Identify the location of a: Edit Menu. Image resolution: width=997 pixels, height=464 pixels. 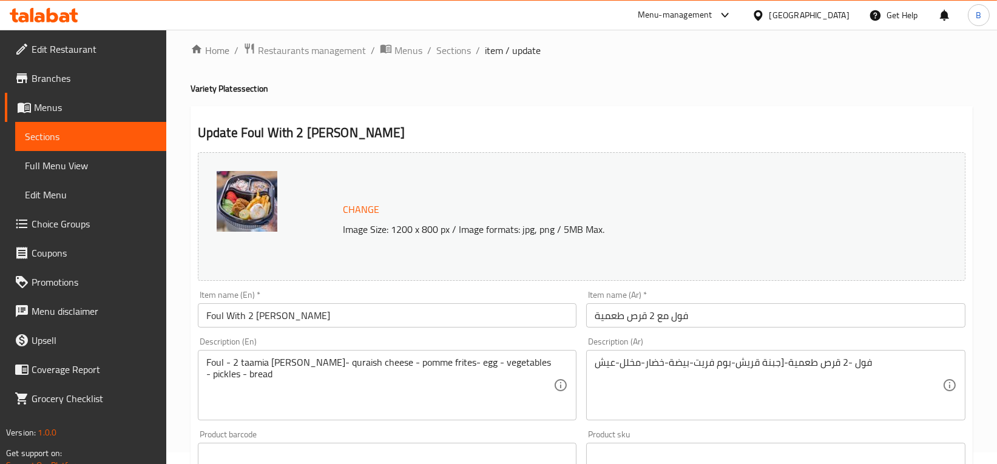
(90, 195).